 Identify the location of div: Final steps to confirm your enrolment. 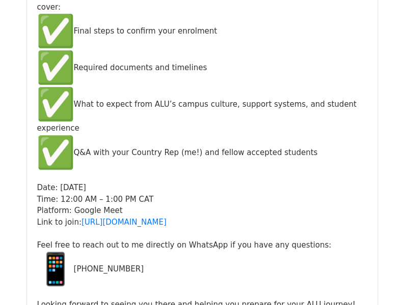
(202, 31).